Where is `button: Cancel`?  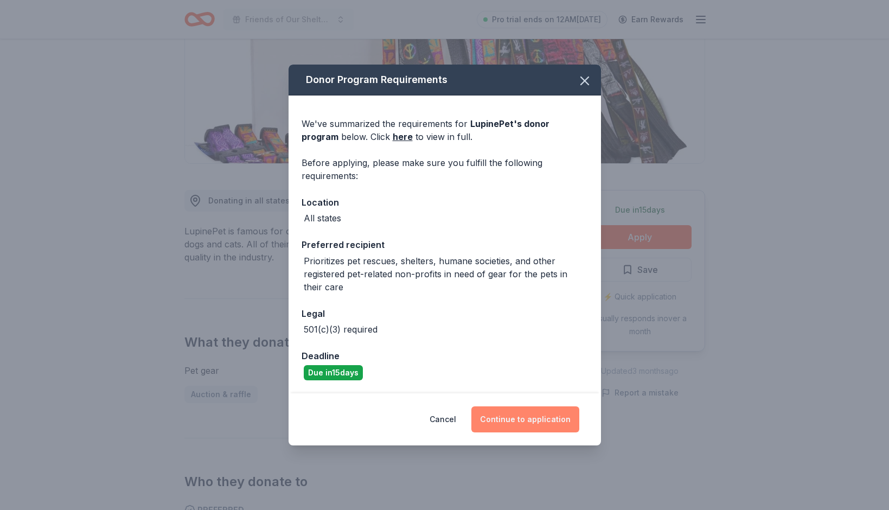
button: Cancel is located at coordinates (443, 419).